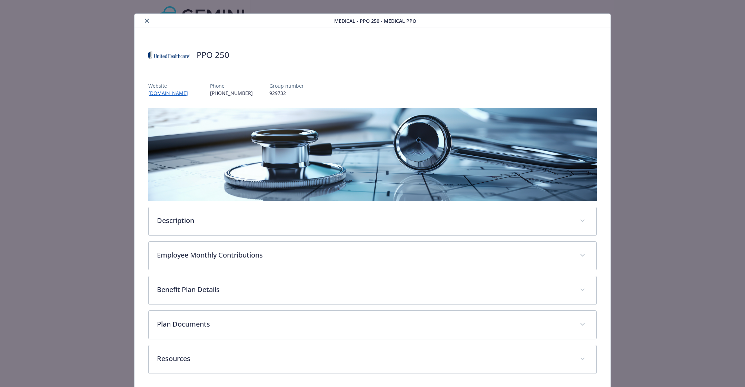 The width and height of the screenshot is (745, 387). I want to click on p: Employee Monthly Contributions, so click(364, 255).